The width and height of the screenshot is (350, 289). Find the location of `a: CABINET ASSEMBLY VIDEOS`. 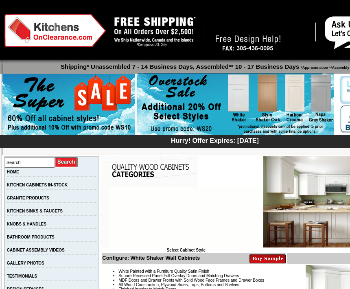

a: CABINET ASSEMBLY VIDEOS is located at coordinates (36, 250).